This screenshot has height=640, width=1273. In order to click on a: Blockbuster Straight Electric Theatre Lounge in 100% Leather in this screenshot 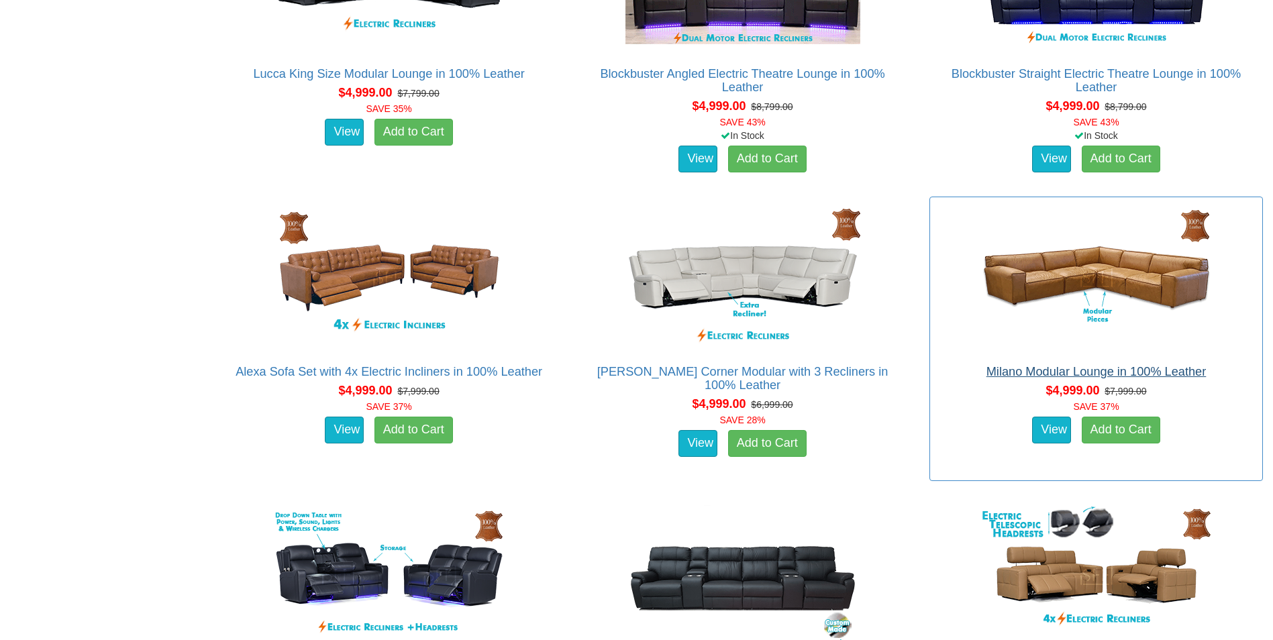, I will do `click(1096, 81)`.